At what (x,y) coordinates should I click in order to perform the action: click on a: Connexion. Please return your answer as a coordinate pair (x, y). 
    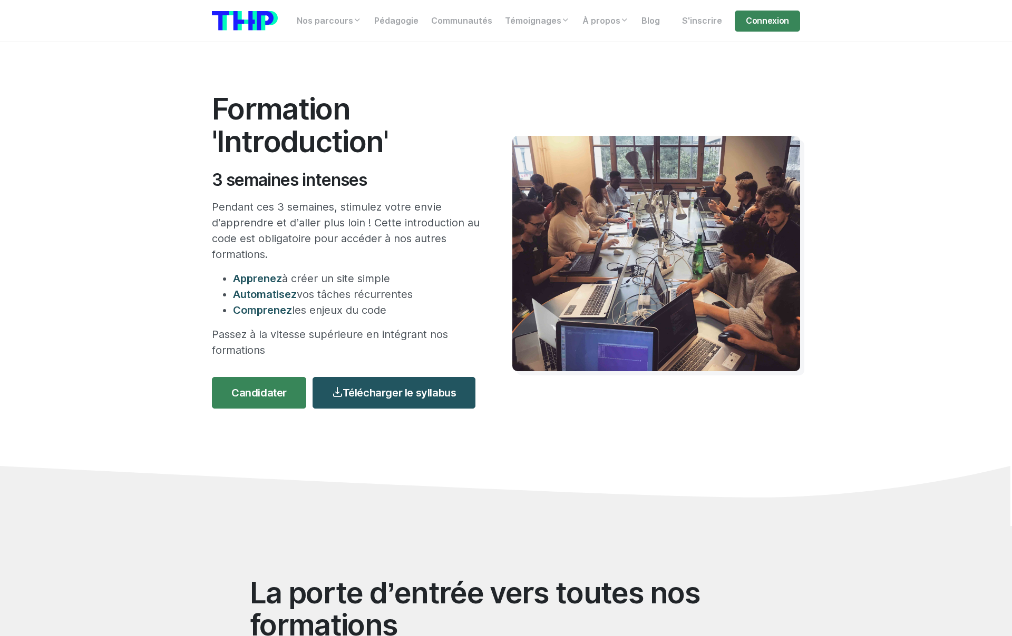
    Looking at the image, I should click on (767, 21).